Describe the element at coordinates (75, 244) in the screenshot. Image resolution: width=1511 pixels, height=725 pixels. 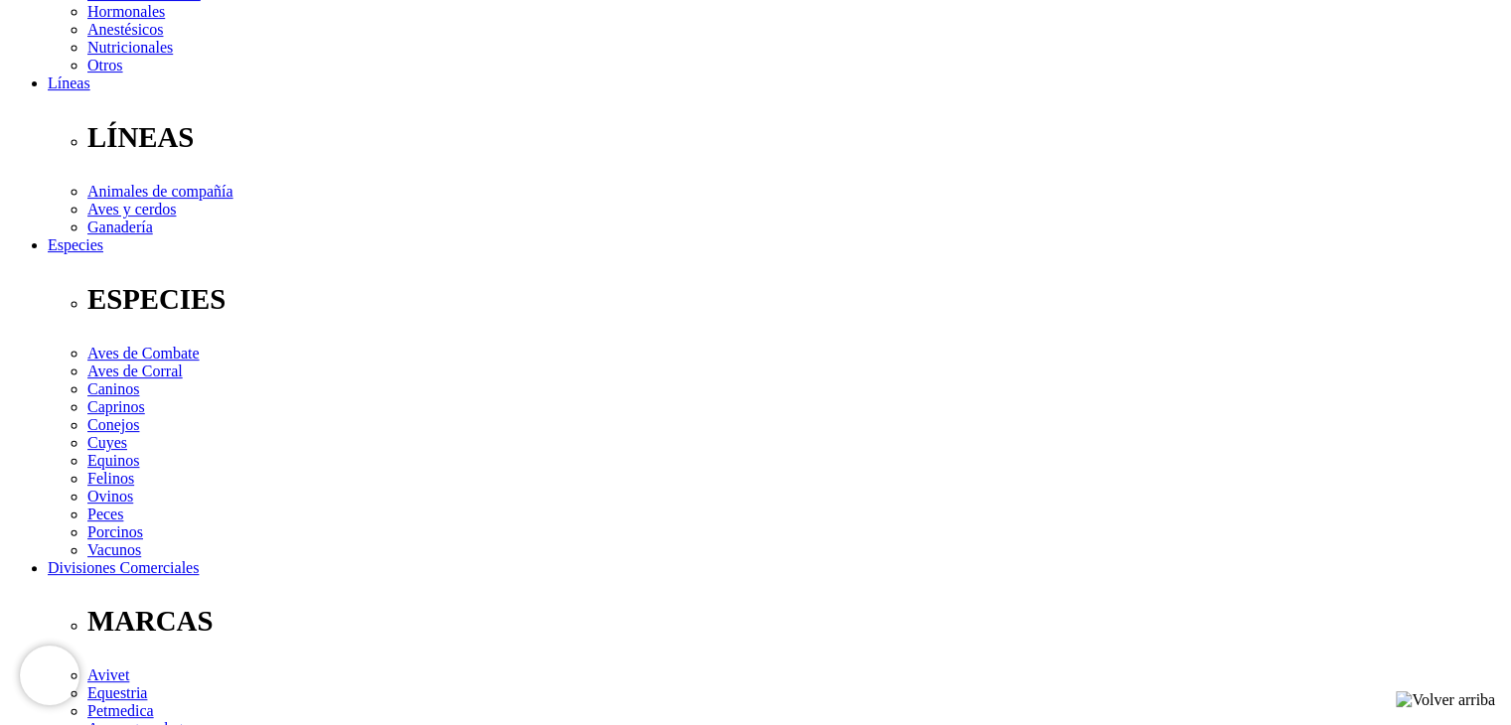
I see `a: Especies` at that location.